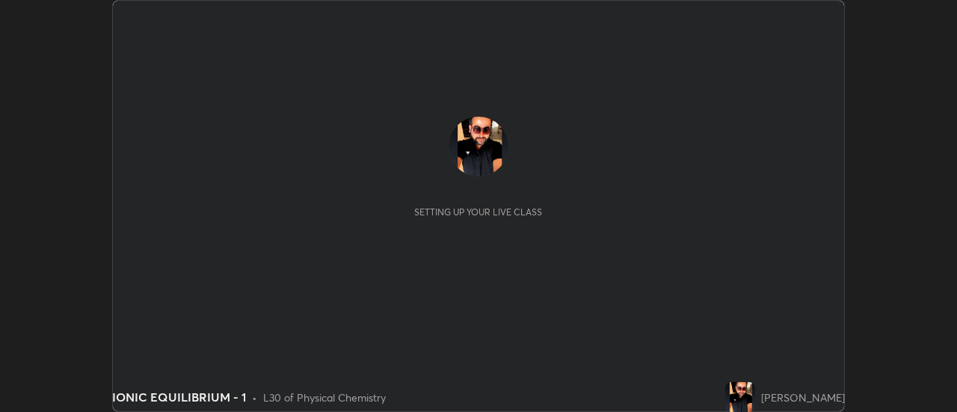  I want to click on div: L30 of Physical Chemistry, so click(325, 397).